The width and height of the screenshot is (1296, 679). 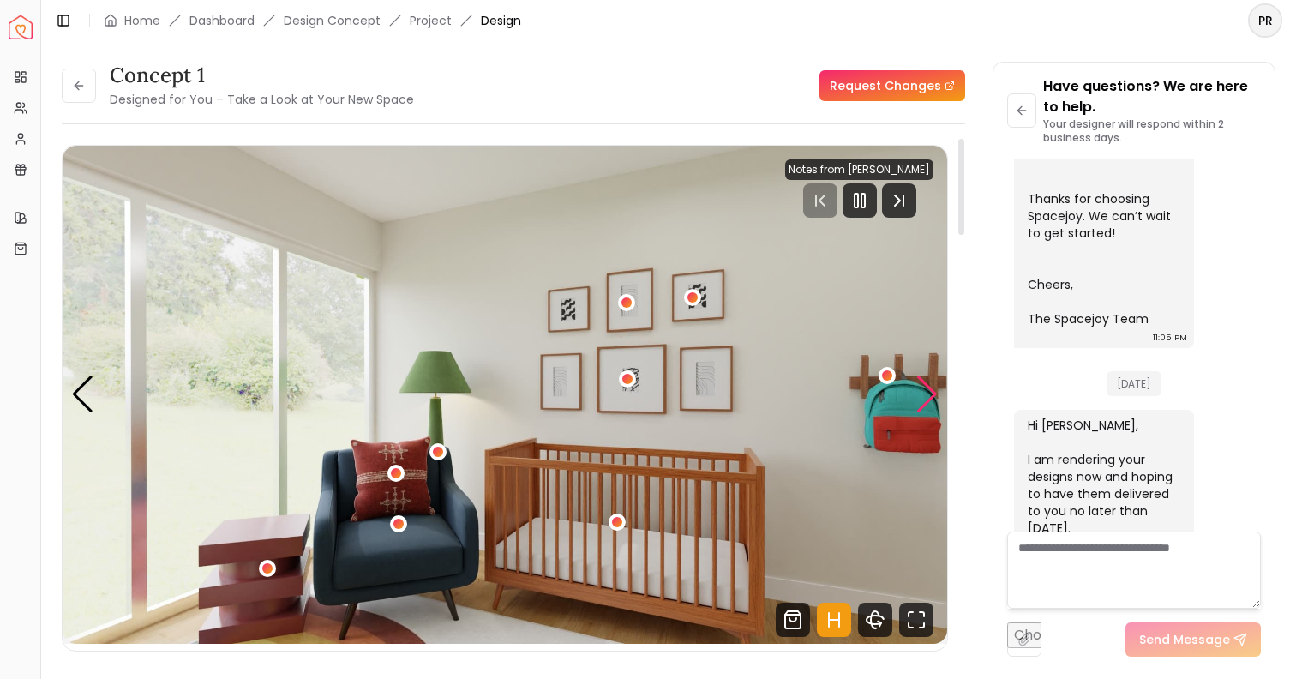 I want to click on a: Request Changes, so click(x=893, y=86).